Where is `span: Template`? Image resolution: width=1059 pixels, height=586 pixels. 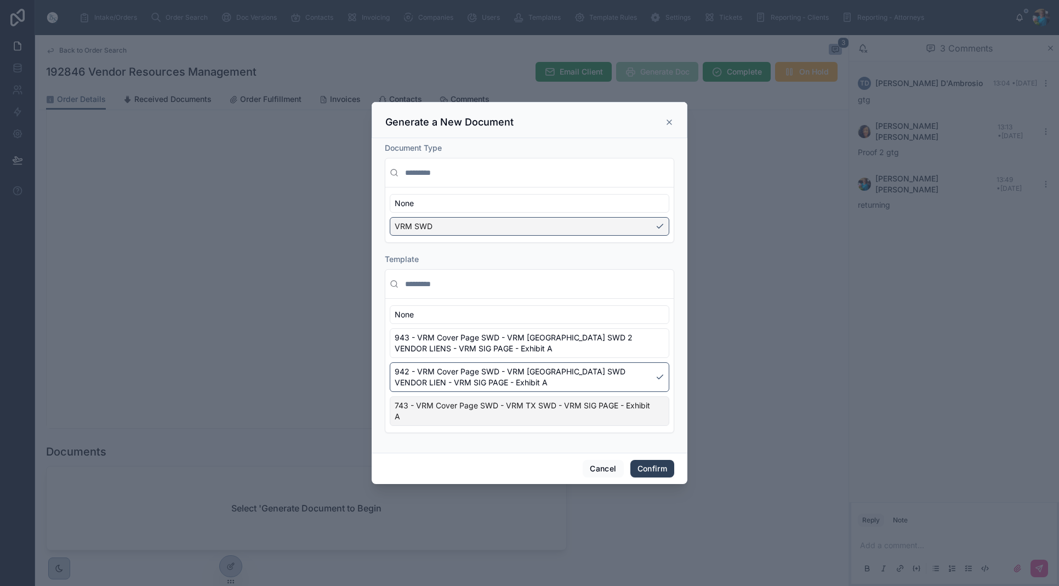 span: Template is located at coordinates (402, 259).